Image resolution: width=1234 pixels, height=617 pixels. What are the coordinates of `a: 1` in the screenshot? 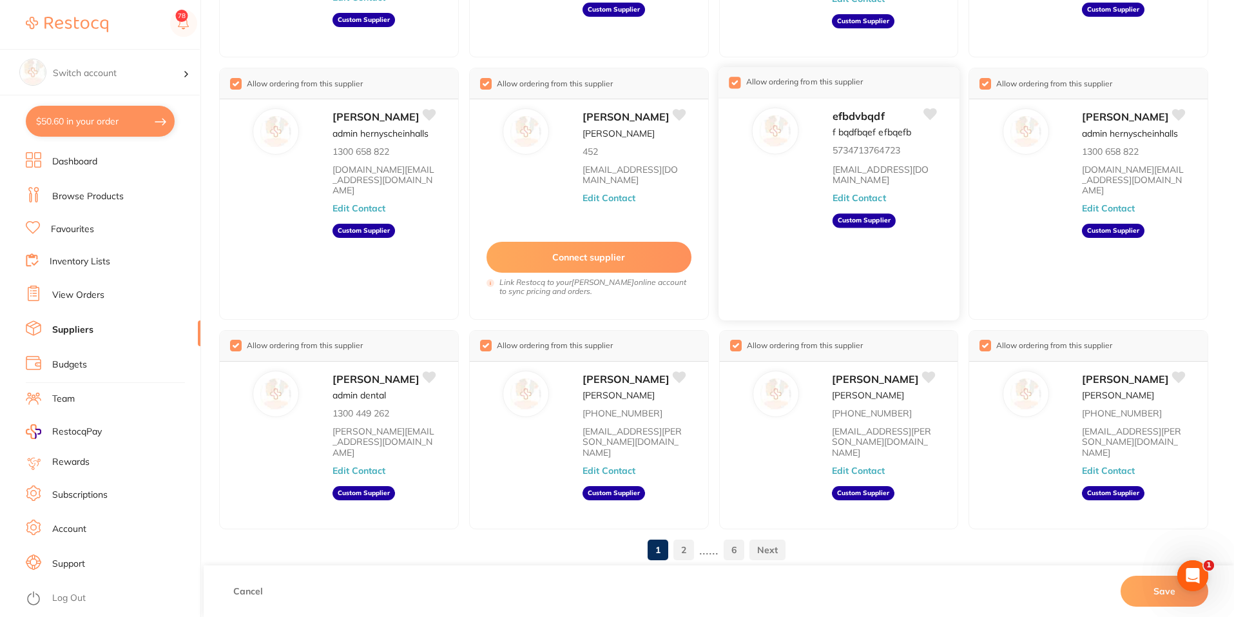 It's located at (658, 550).